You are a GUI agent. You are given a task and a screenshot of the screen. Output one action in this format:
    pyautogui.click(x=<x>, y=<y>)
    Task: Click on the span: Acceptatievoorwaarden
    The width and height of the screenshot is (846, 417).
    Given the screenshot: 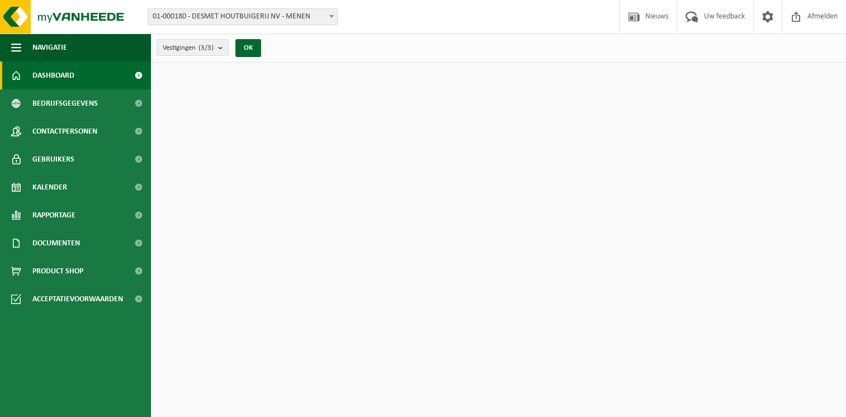 What is the action you would take?
    pyautogui.click(x=78, y=299)
    